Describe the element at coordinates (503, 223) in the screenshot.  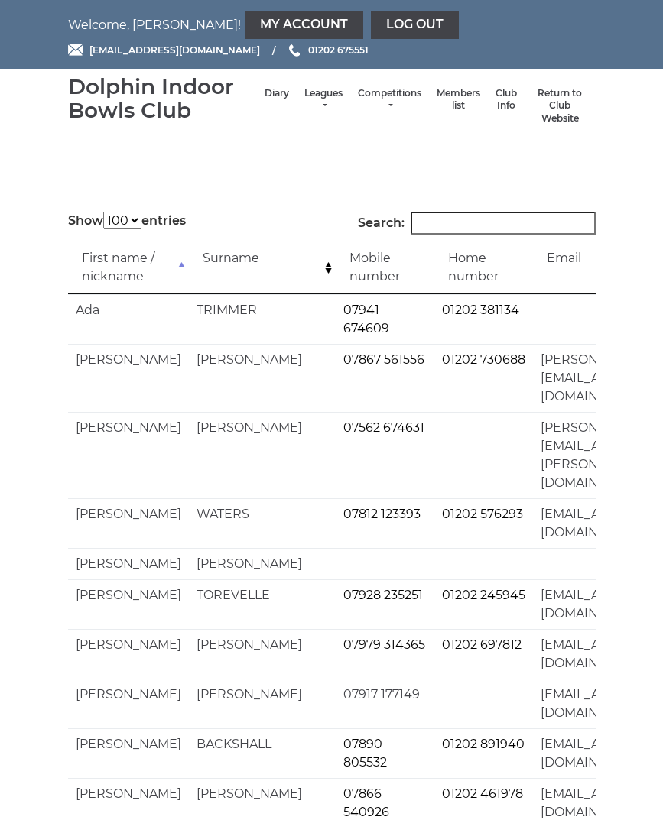
I see `input: Search:` at that location.